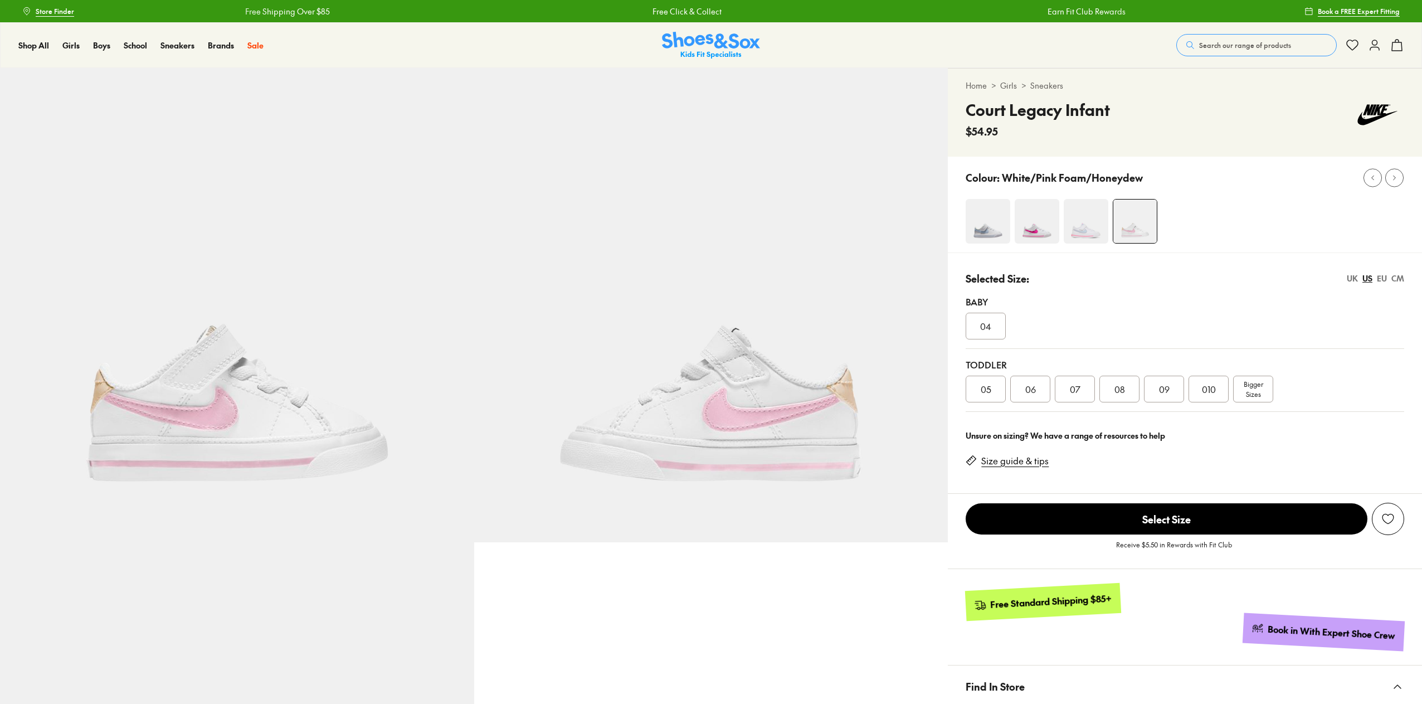 The image size is (1422, 704). What do you see at coordinates (1085, 11) in the screenshot?
I see `a: Earn Fit Club Rewards` at bounding box center [1085, 11].